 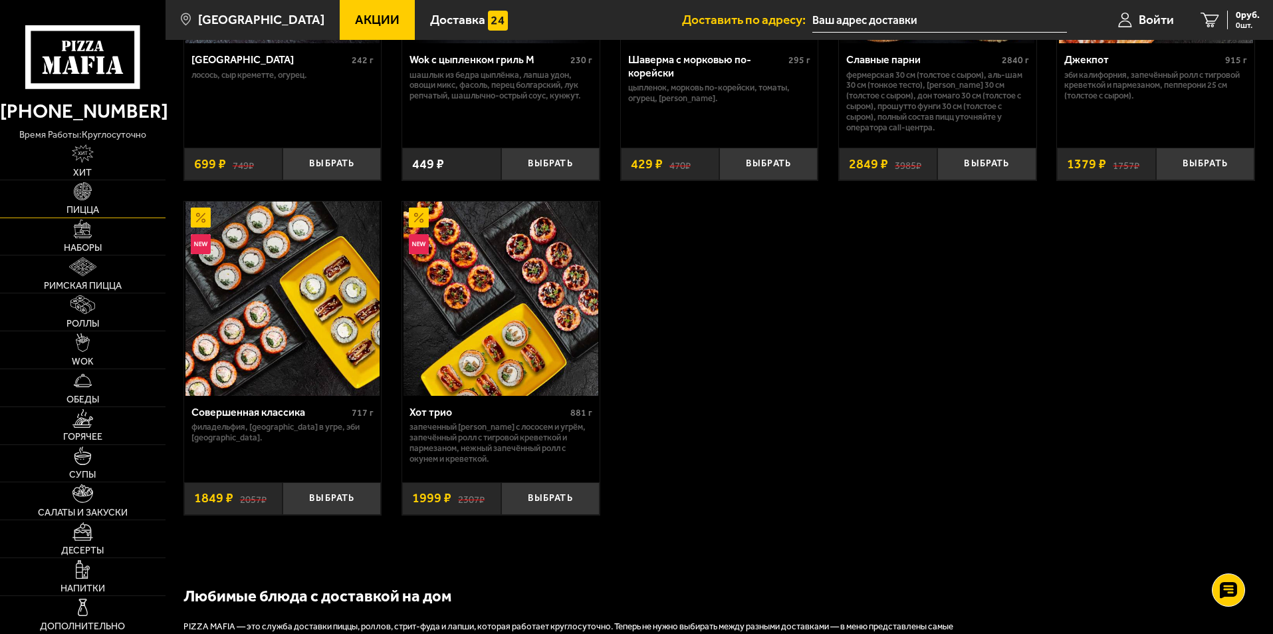 I want to click on span: Акции, so click(x=377, y=19).